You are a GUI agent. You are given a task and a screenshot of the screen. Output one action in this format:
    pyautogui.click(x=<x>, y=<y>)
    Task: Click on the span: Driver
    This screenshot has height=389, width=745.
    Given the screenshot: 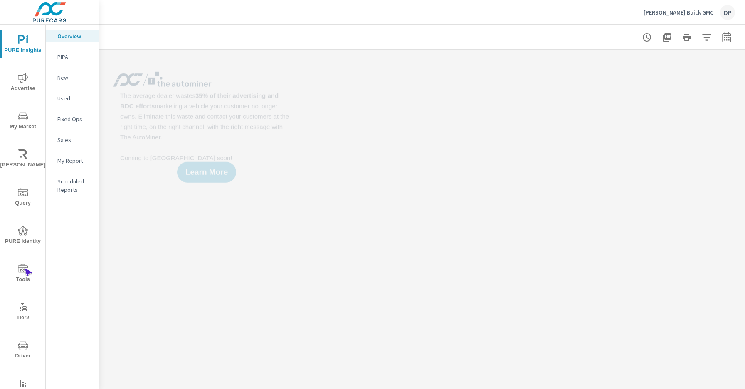 What is the action you would take?
    pyautogui.click(x=23, y=351)
    